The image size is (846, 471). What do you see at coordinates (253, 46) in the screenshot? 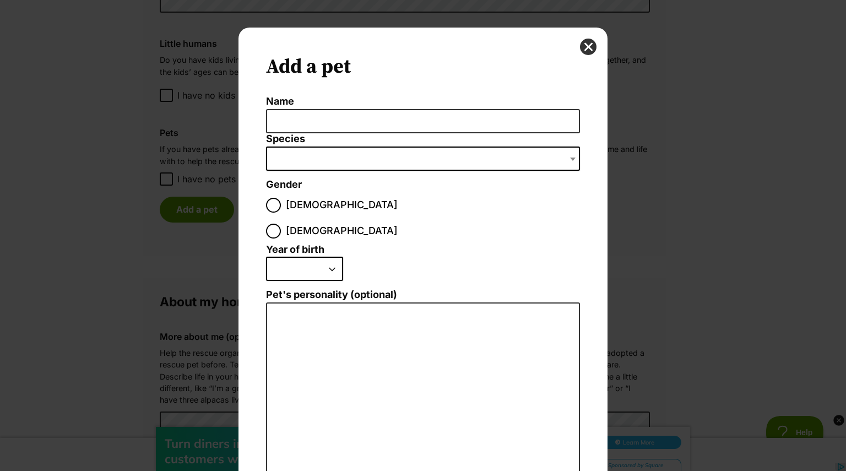
I see `div: Turn diners into loyal customers with Square.` at bounding box center [253, 46].